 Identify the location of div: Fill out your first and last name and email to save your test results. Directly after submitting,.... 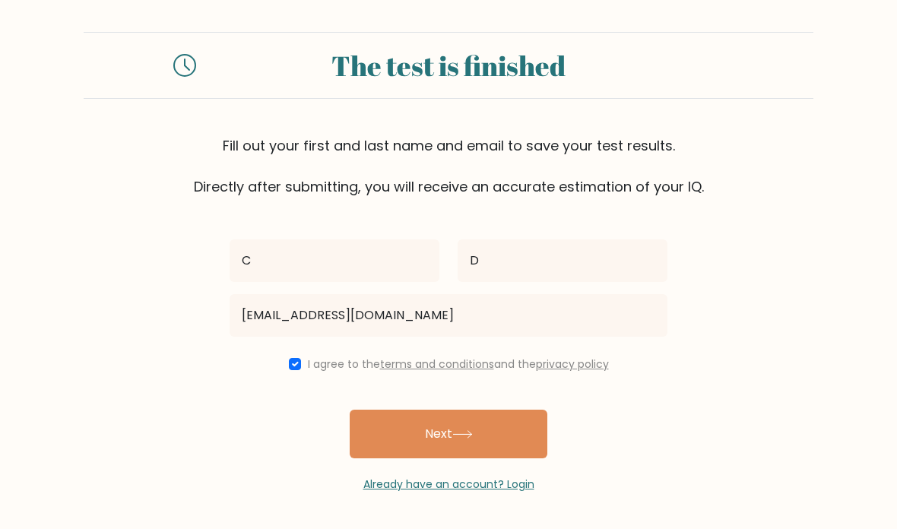
(448, 166).